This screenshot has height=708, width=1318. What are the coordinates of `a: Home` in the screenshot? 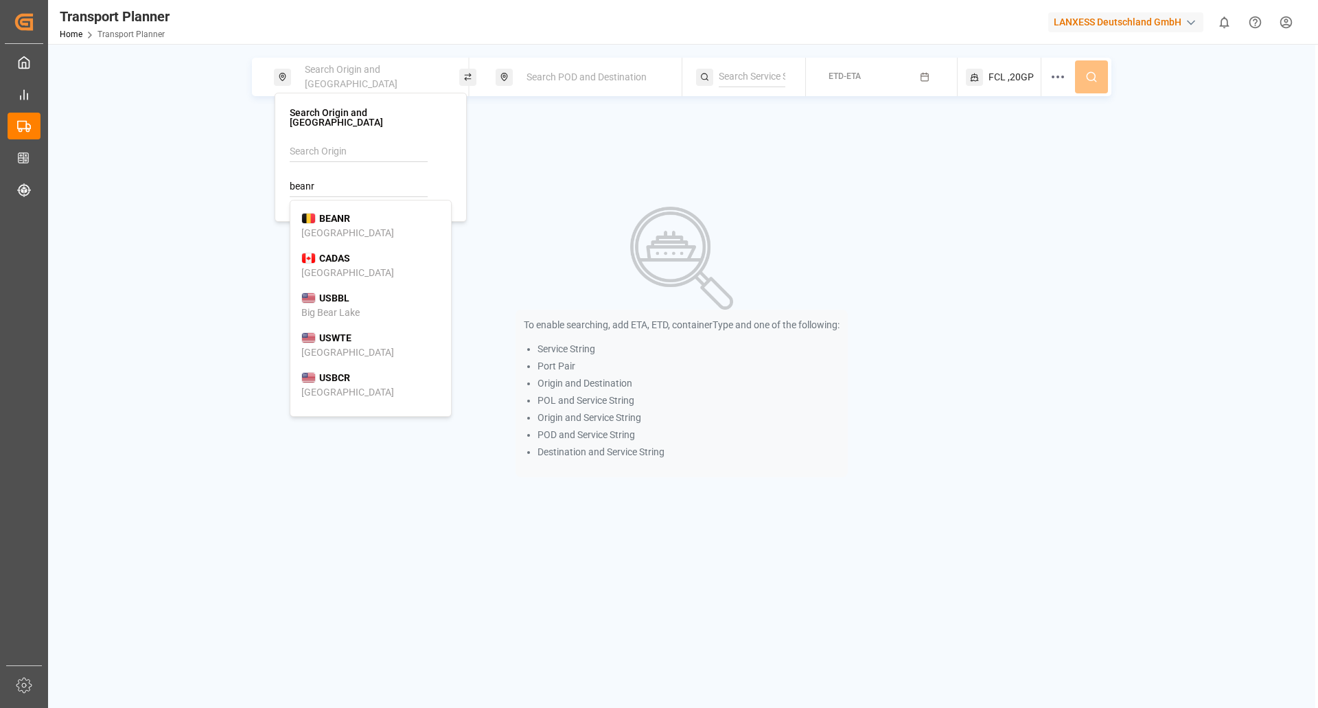 It's located at (71, 34).